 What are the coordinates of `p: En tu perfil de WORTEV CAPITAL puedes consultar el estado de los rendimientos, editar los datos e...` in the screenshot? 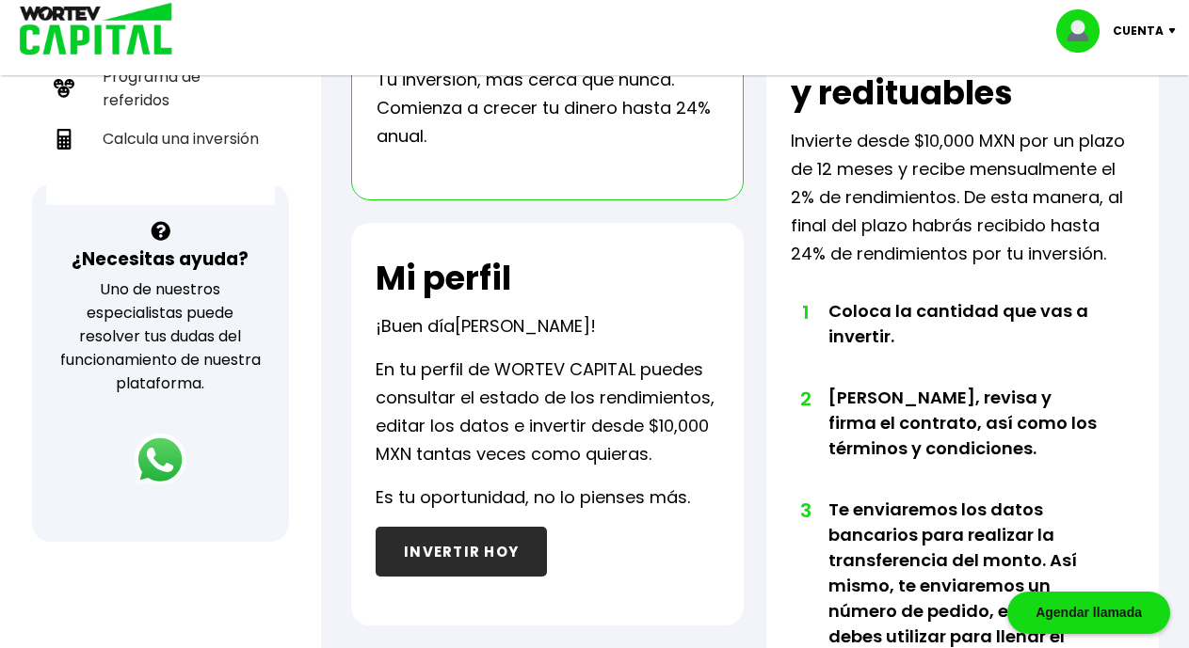 It's located at (547, 412).